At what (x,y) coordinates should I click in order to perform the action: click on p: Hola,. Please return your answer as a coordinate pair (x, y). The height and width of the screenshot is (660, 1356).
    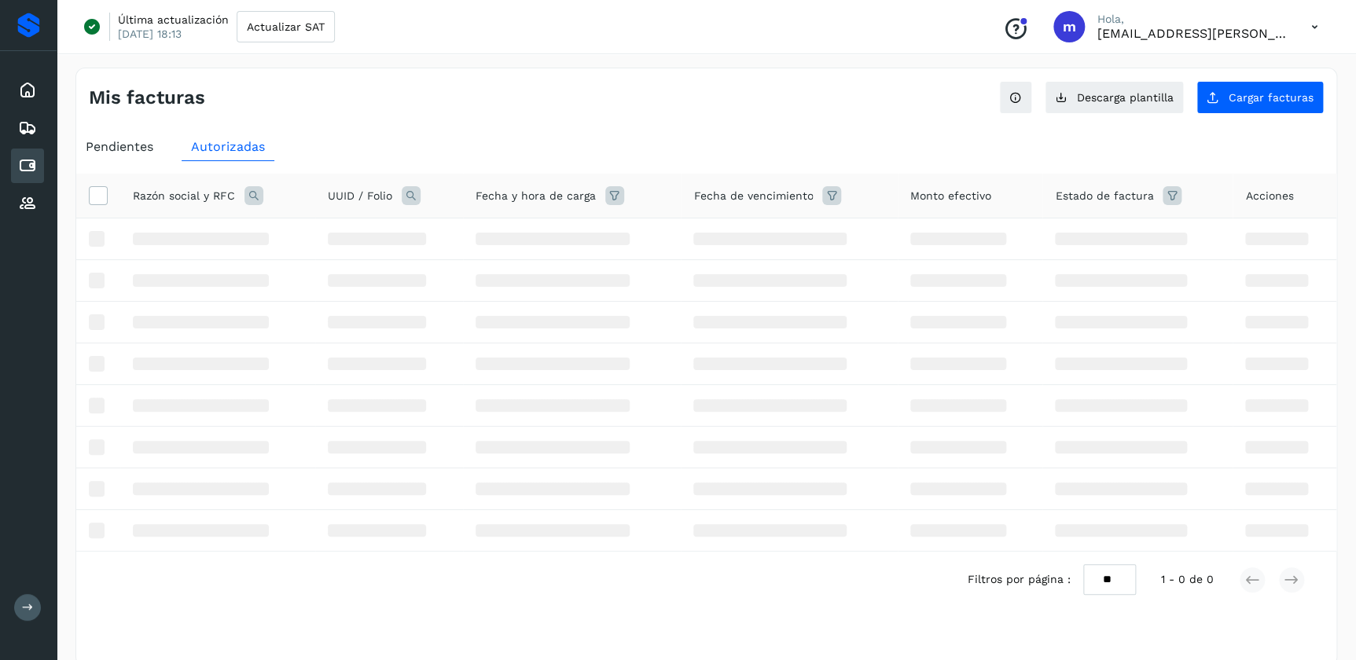
    Looking at the image, I should click on (1192, 19).